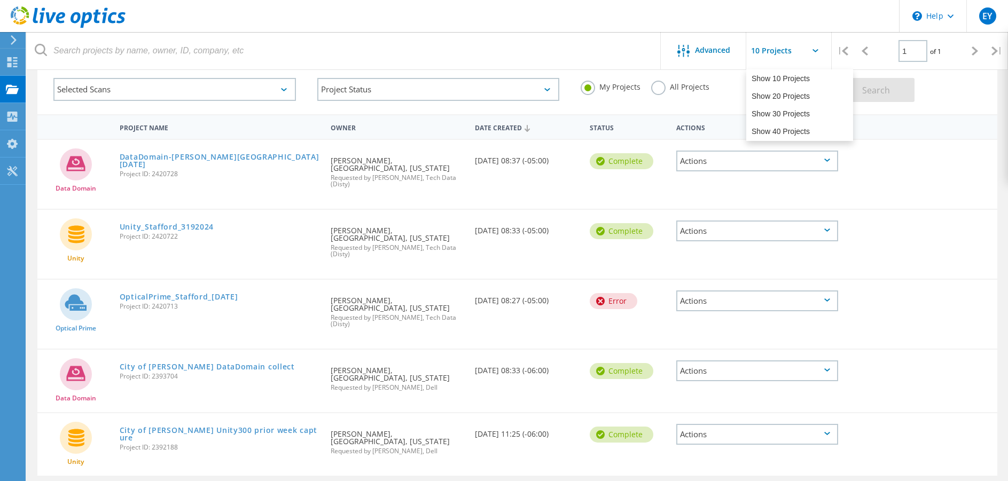  What do you see at coordinates (876, 90) in the screenshot?
I see `span: Search` at bounding box center [876, 90].